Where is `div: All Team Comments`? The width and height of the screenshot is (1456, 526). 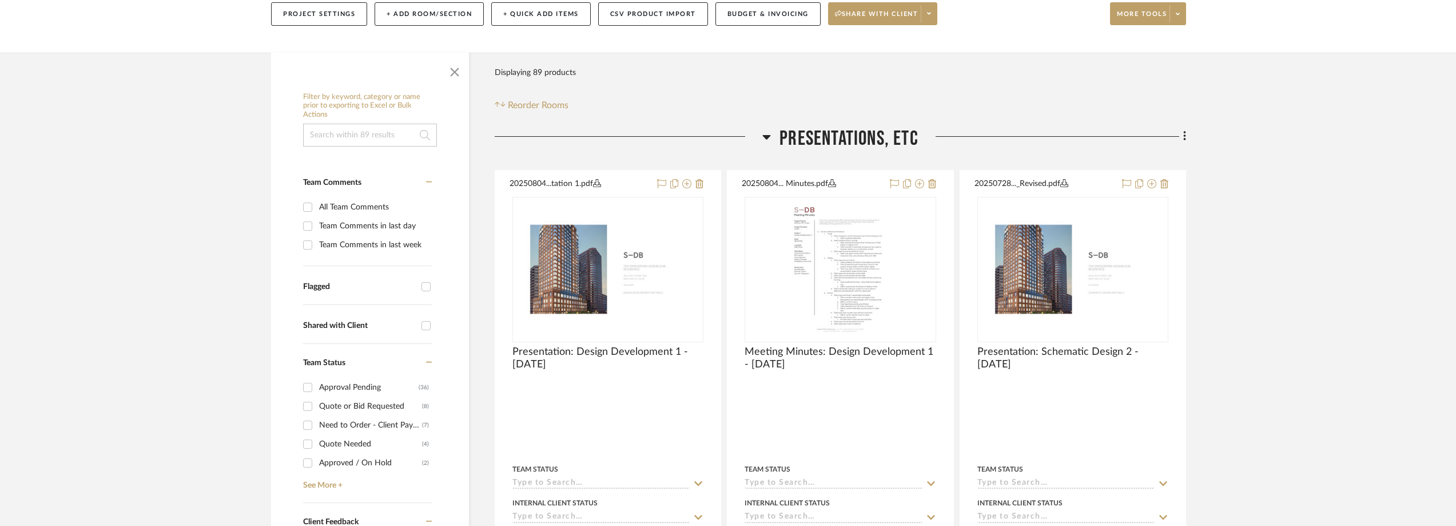
div: All Team Comments is located at coordinates (374, 207).